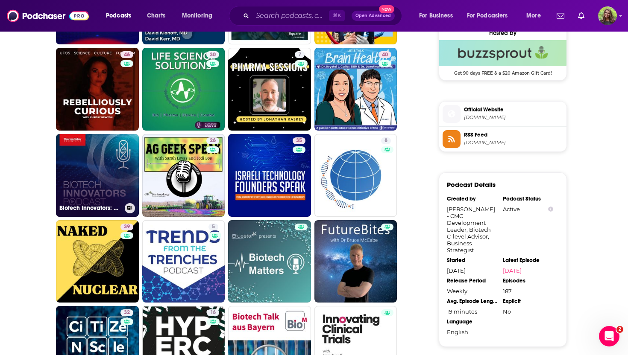 This screenshot has width=628, height=355. What do you see at coordinates (290, 16) in the screenshot?
I see `input: Search podcasts, credits, & more...` at bounding box center [290, 16].